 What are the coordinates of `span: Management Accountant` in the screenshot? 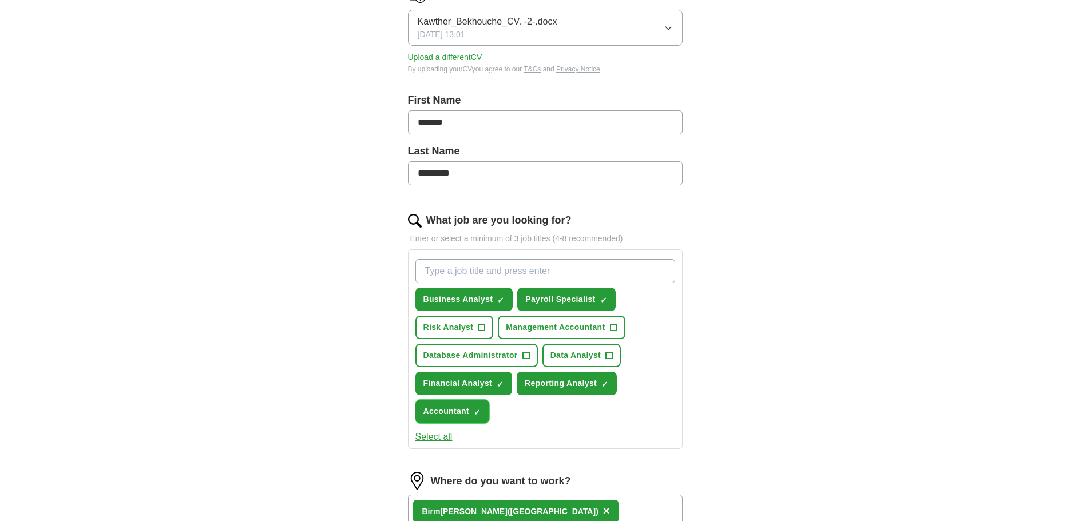 It's located at (555, 327).